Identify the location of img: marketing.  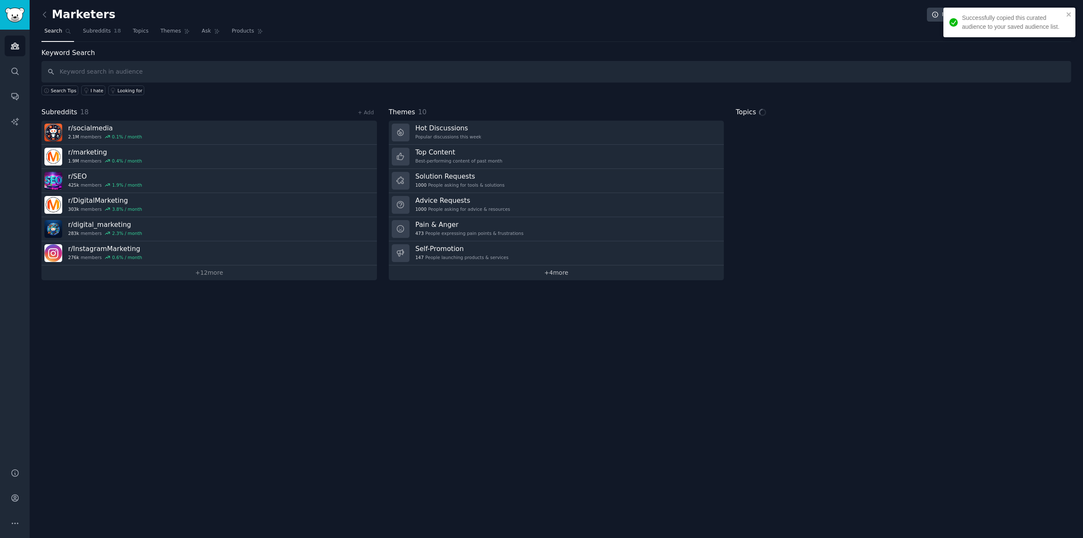
(53, 157).